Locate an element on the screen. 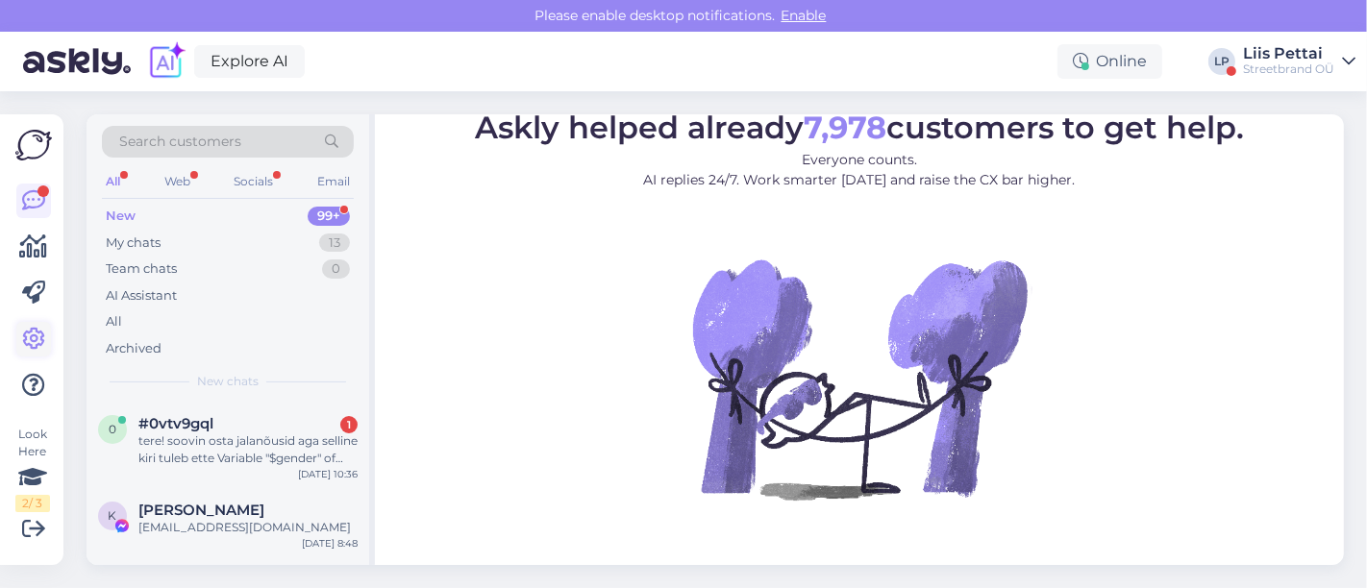 The width and height of the screenshot is (1367, 588). div: 99+ is located at coordinates (329, 216).